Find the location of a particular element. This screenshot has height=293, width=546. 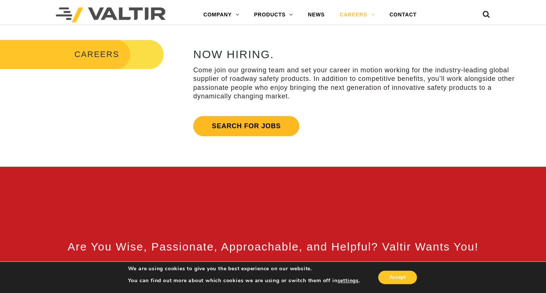

a: CONTACT is located at coordinates (403, 15).